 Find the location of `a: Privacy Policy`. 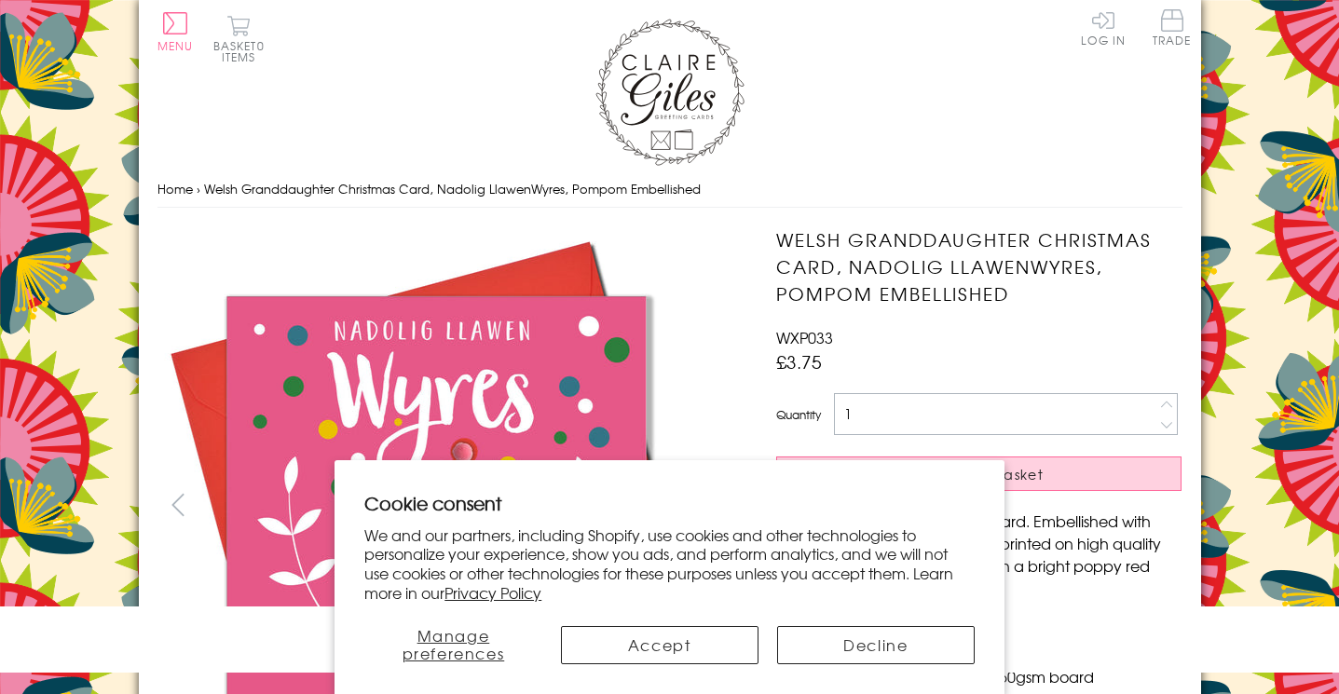

a: Privacy Policy is located at coordinates (493, 592).